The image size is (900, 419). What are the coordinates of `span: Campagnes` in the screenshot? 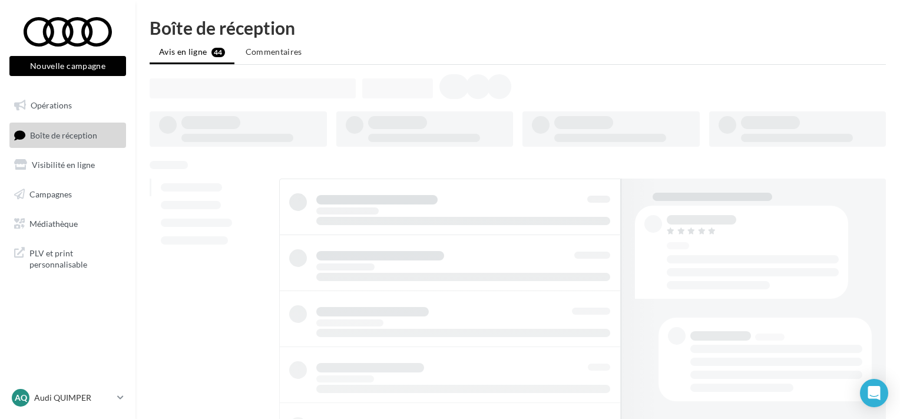 It's located at (51, 194).